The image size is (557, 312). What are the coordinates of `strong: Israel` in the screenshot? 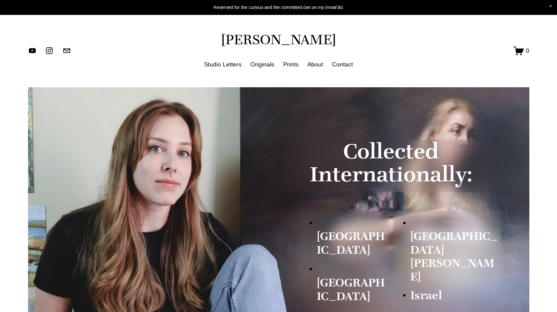 It's located at (426, 295).